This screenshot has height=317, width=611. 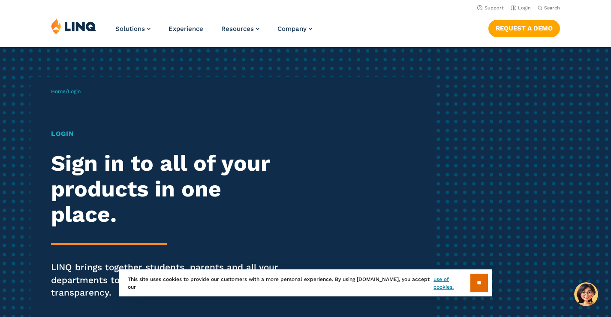 What do you see at coordinates (292, 29) in the screenshot?
I see `span: Company` at bounding box center [292, 29].